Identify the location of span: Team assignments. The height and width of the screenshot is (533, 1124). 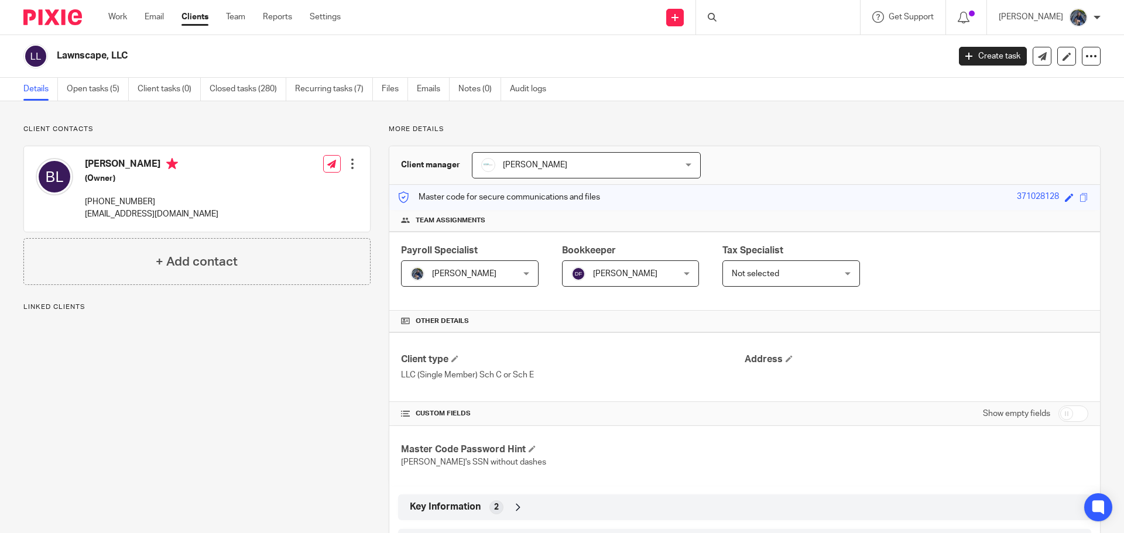
(450, 221).